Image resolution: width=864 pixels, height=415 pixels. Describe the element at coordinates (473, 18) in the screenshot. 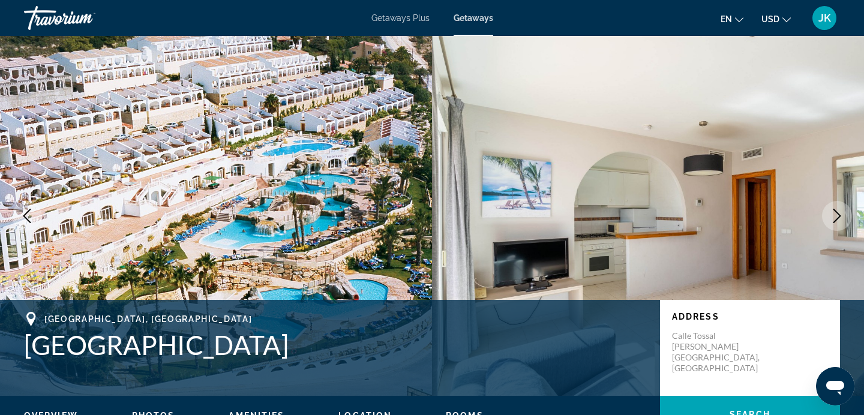

I see `span: Getaways` at that location.